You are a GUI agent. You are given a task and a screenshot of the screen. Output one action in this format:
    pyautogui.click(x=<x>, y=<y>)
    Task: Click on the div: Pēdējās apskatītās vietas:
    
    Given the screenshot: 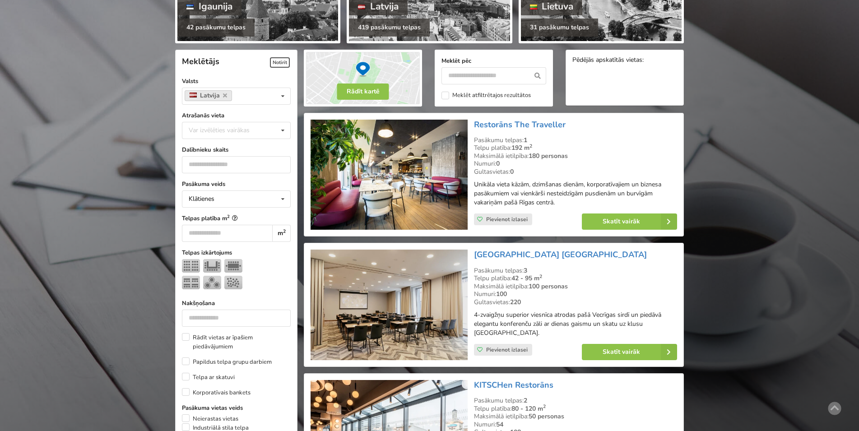 What is the action you would take?
    pyautogui.click(x=625, y=61)
    